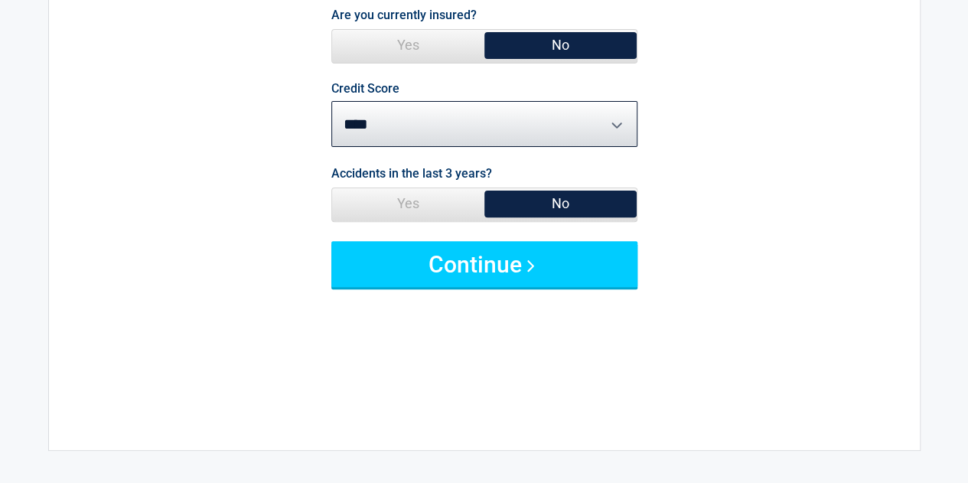  I want to click on label: Are you currently insured?, so click(404, 15).